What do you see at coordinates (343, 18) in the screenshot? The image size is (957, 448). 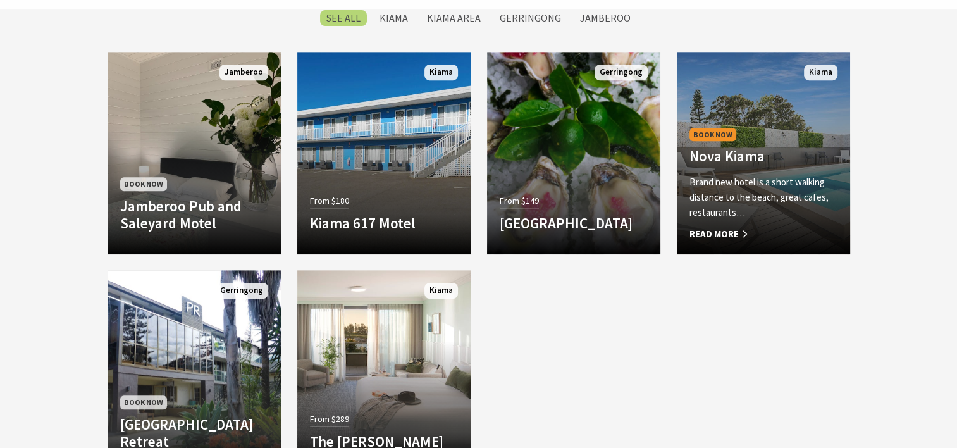 I see `label: SEE All` at bounding box center [343, 18].